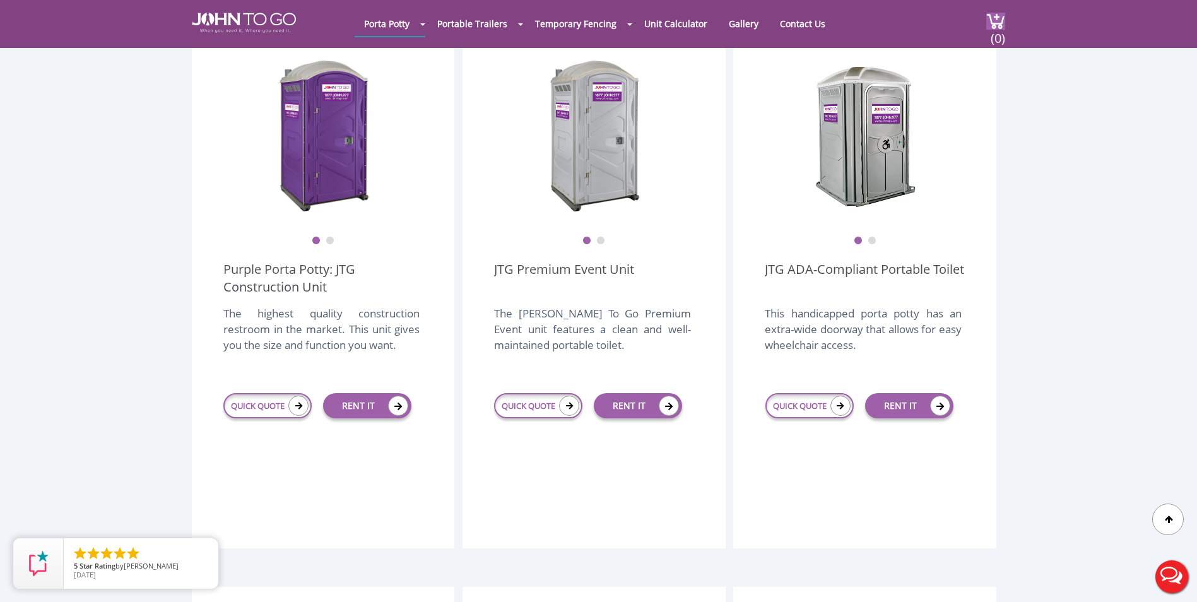 The width and height of the screenshot is (1197, 602). Describe the element at coordinates (865, 135) in the screenshot. I see `img: ADA Handicapped Accessible Unit` at that location.